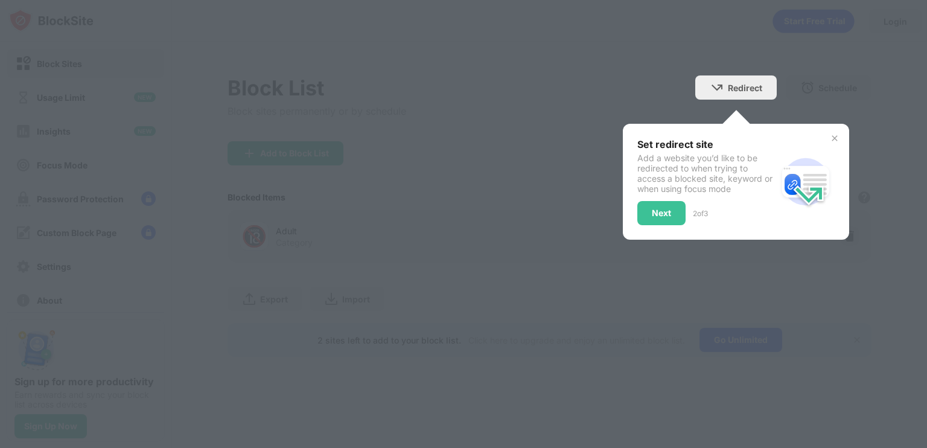  Describe the element at coordinates (806, 182) in the screenshot. I see `img: redirect.svg` at that location.